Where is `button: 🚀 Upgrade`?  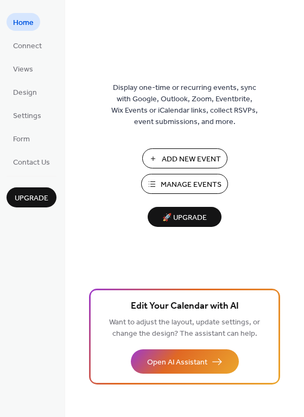
button: 🚀 Upgrade is located at coordinates (184, 217).